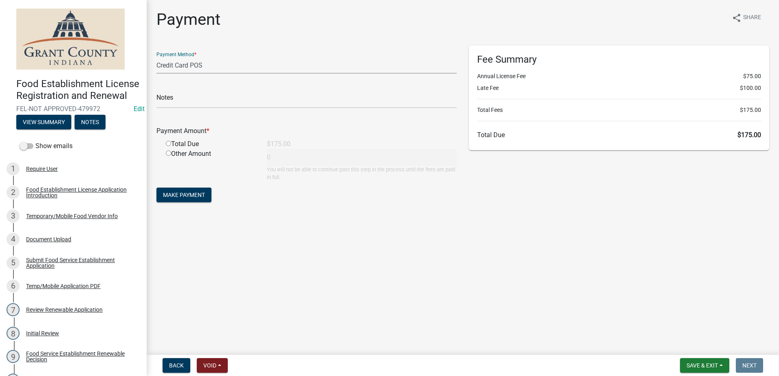 The image size is (779, 376). I want to click on button: Notes, so click(90, 122).